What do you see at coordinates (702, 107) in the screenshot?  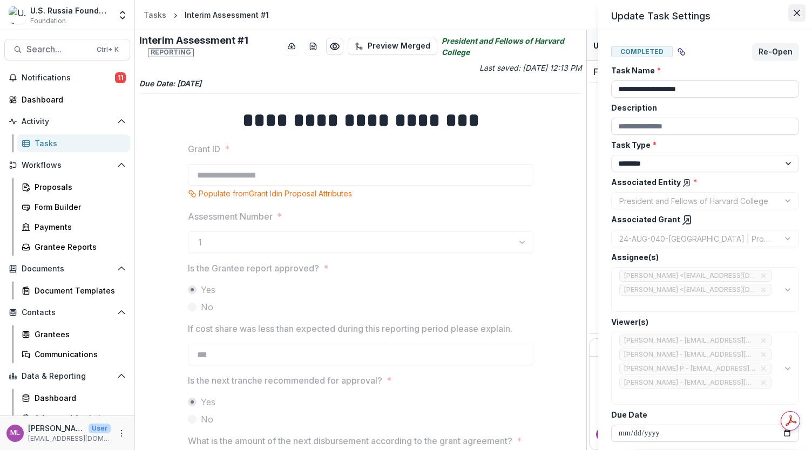 I see `label: Description` at bounding box center [702, 107].